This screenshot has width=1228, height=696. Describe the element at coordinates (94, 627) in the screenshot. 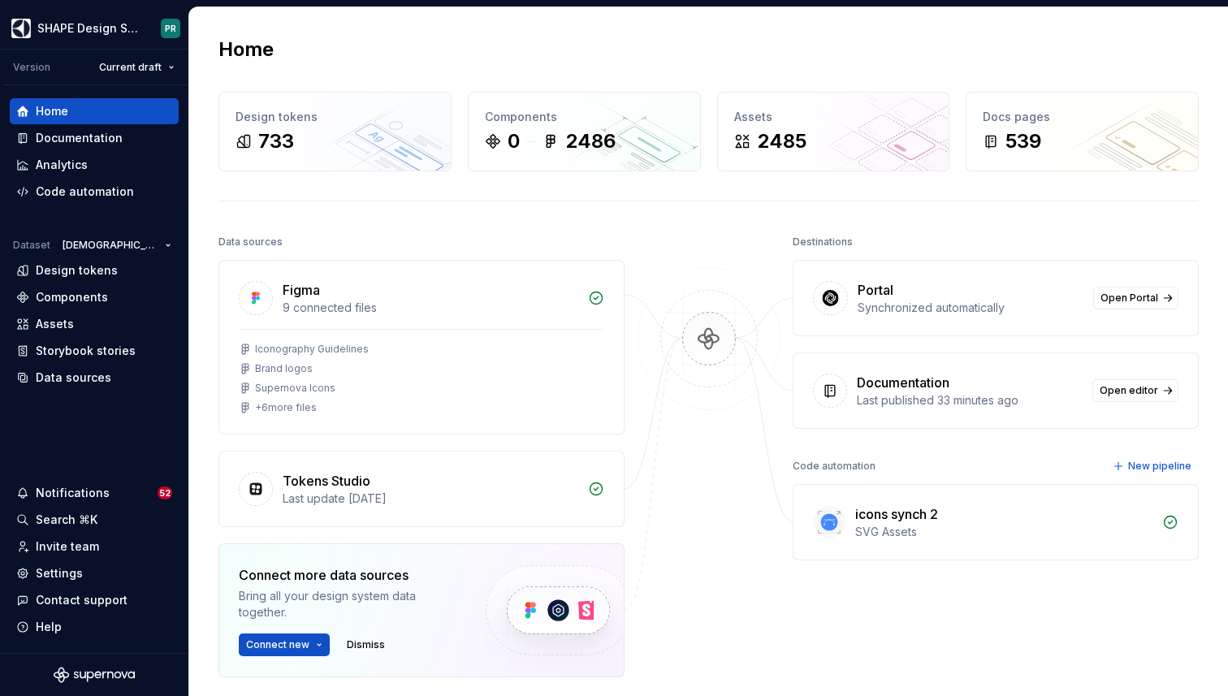

I see `button: Help` at that location.